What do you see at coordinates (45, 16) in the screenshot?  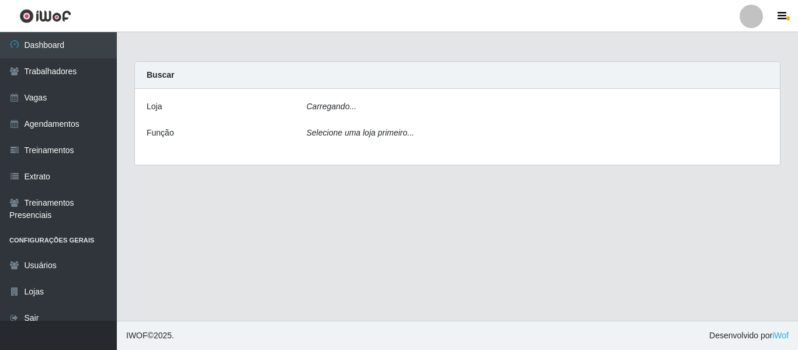 I see `img: CoreUI Logo` at bounding box center [45, 16].